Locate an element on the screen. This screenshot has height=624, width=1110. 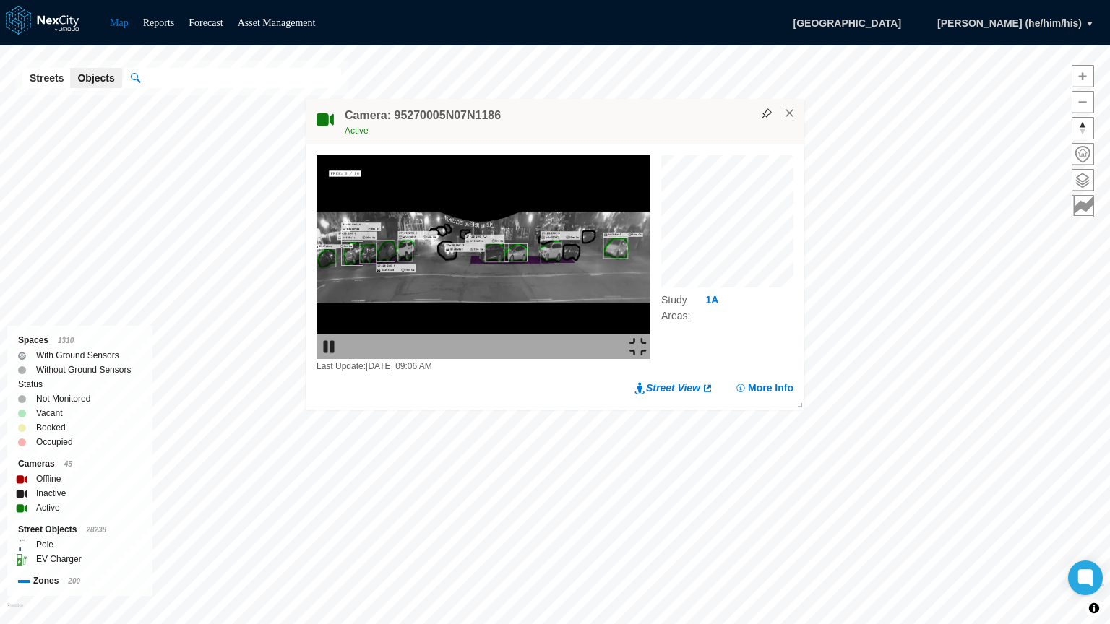
span: Reset bearing to north is located at coordinates (1083, 128).